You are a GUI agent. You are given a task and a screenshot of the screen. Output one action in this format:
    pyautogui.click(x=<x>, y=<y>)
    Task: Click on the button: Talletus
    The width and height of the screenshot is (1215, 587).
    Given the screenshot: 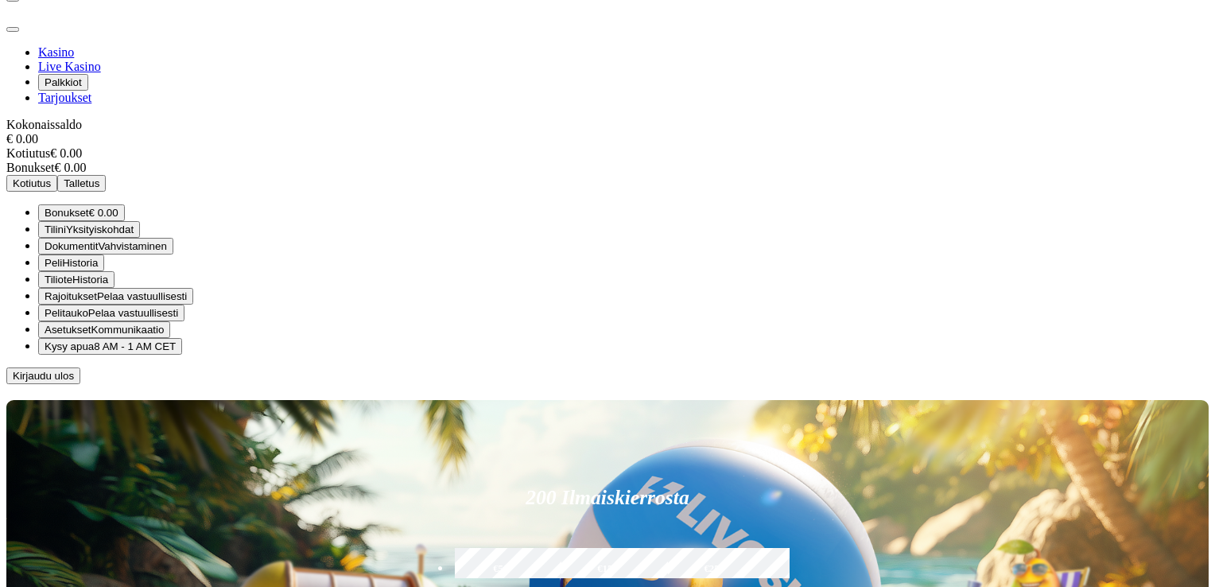 What is the action you would take?
    pyautogui.click(x=81, y=183)
    